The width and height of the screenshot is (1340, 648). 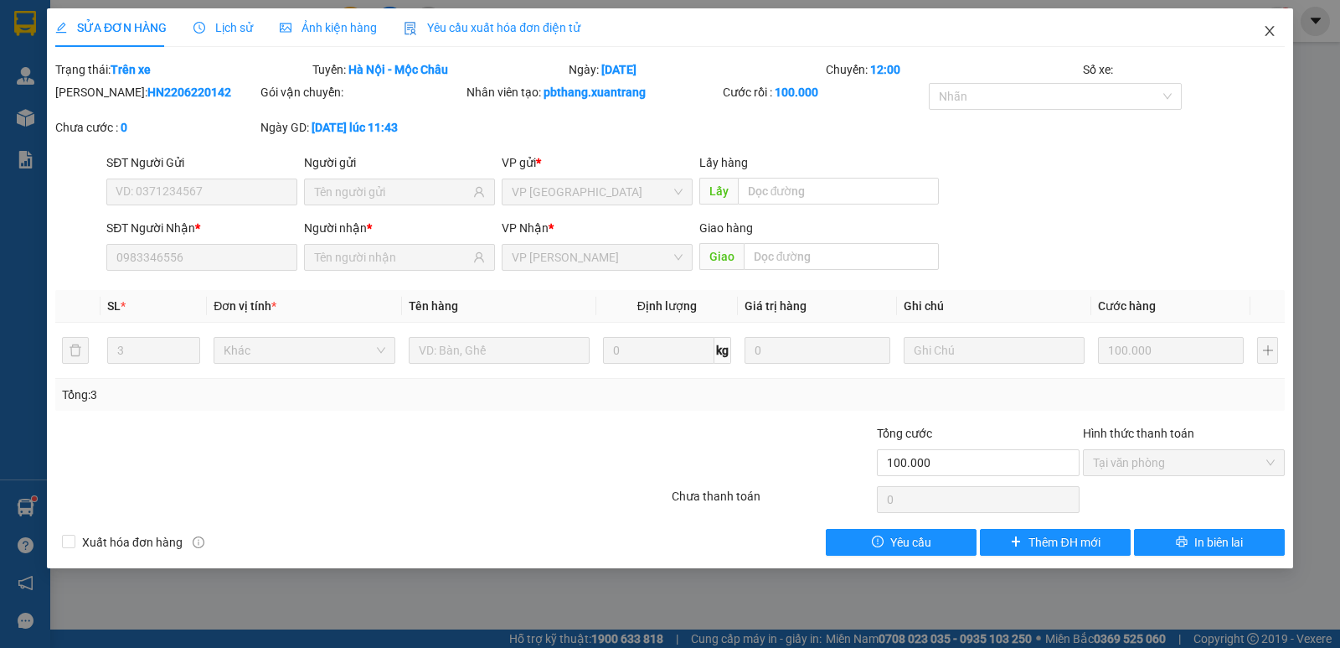 What do you see at coordinates (199, 28) in the screenshot?
I see `span: clock-circle` at bounding box center [199, 28].